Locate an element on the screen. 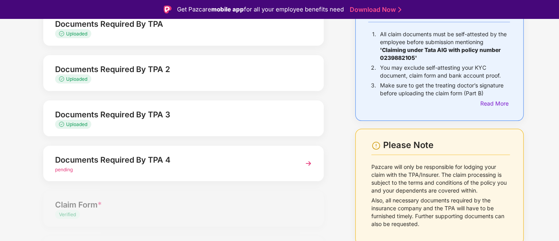 The height and width of the screenshot is (241, 559). p: 3. is located at coordinates (373, 89).